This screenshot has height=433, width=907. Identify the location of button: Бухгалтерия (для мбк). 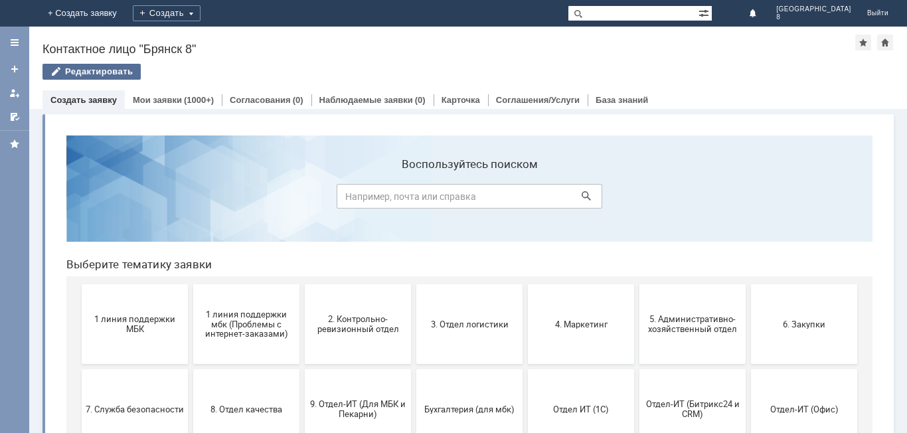
(413, 284).